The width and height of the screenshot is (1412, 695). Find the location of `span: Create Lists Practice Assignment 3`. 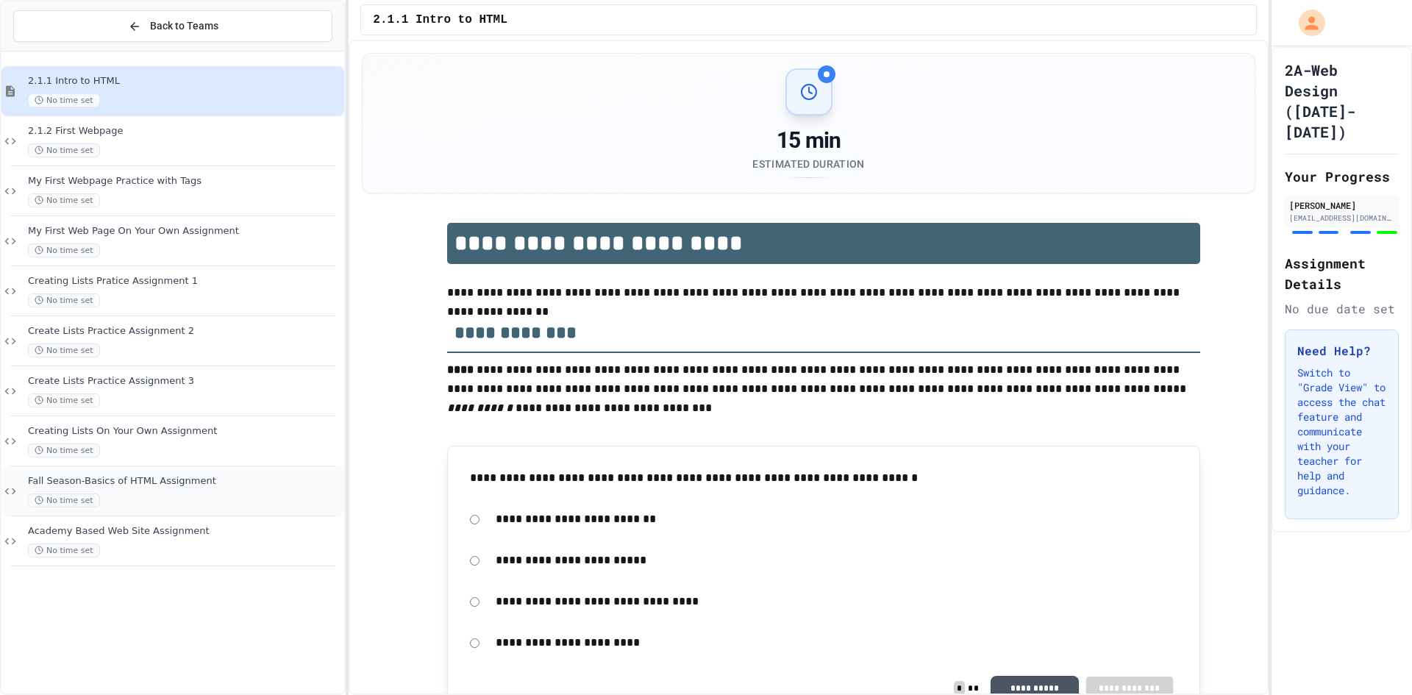

span: Create Lists Practice Assignment 3 is located at coordinates (185, 381).